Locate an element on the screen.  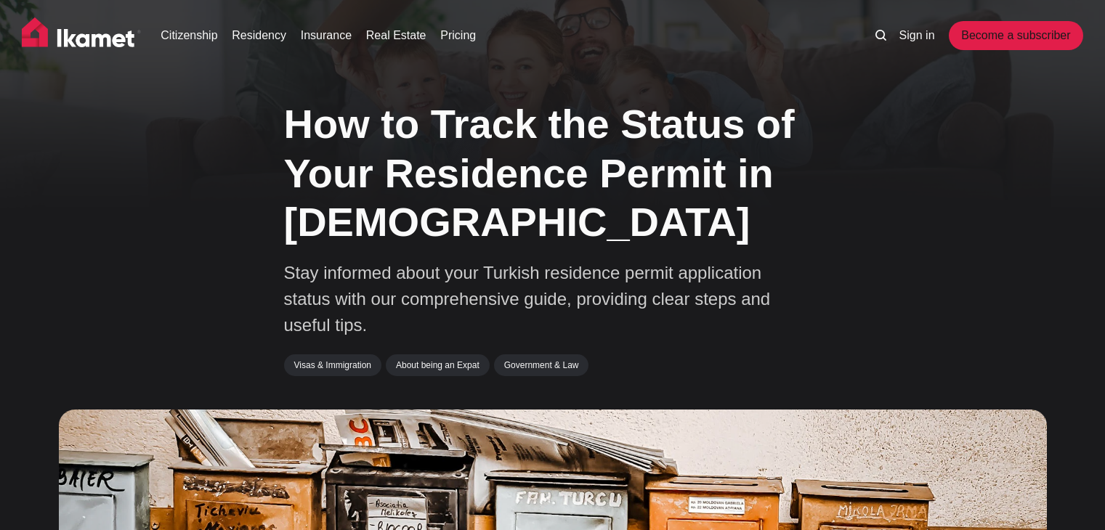
a: Become a subscriber is located at coordinates (1016, 36).